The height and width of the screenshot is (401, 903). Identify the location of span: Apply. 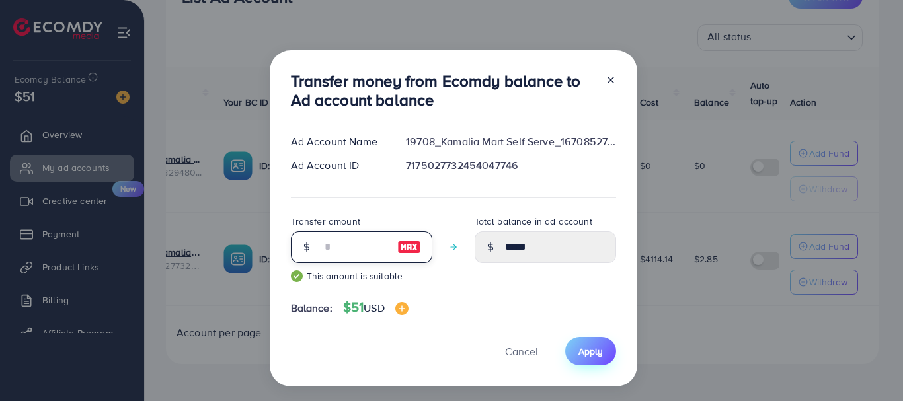
(590, 352).